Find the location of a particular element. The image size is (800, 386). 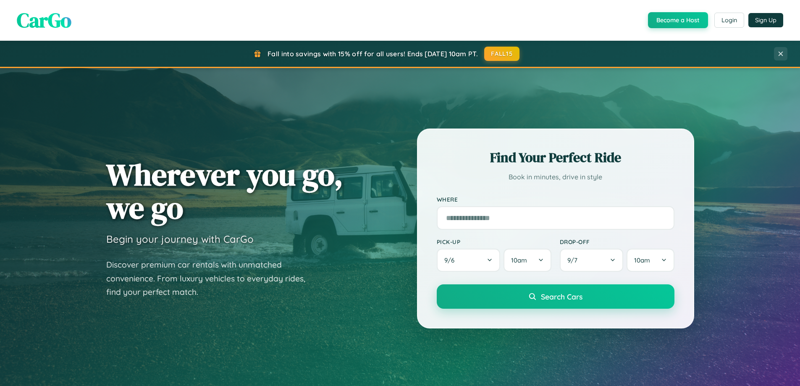

button: 9/7 is located at coordinates (592, 260).